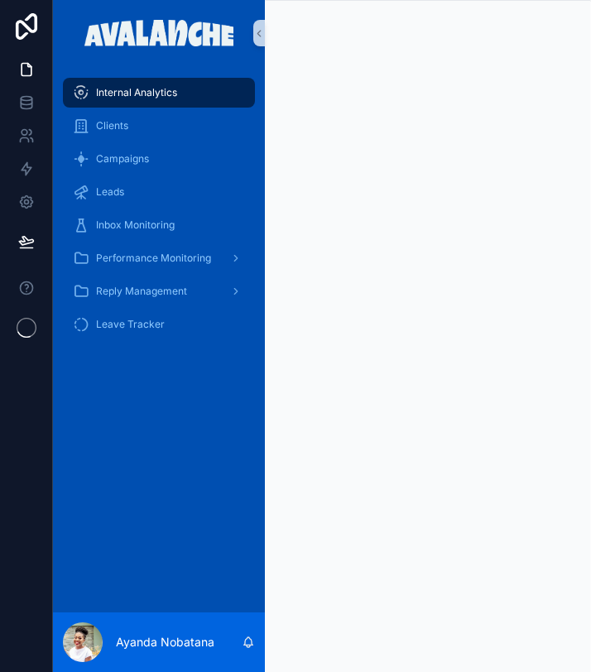 The height and width of the screenshot is (672, 591). Describe the element at coordinates (123, 159) in the screenshot. I see `span: Campaigns` at that location.